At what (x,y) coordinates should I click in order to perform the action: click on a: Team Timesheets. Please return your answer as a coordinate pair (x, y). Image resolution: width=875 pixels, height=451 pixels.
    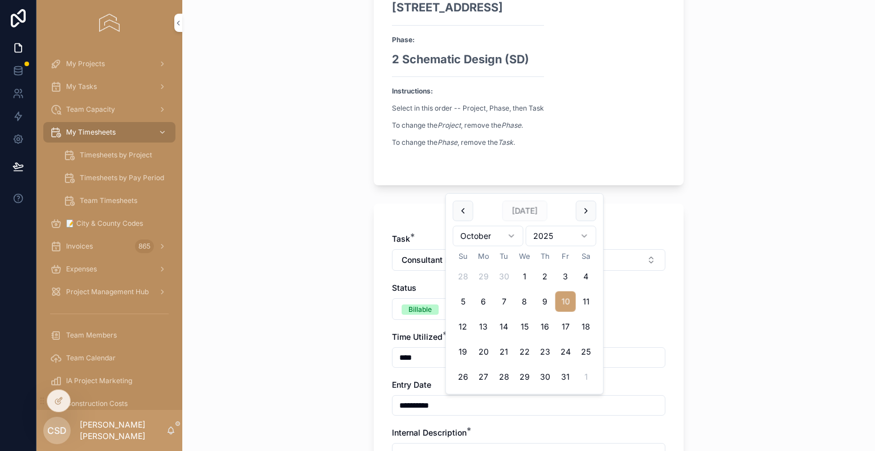
    Looking at the image, I should click on (116, 201).